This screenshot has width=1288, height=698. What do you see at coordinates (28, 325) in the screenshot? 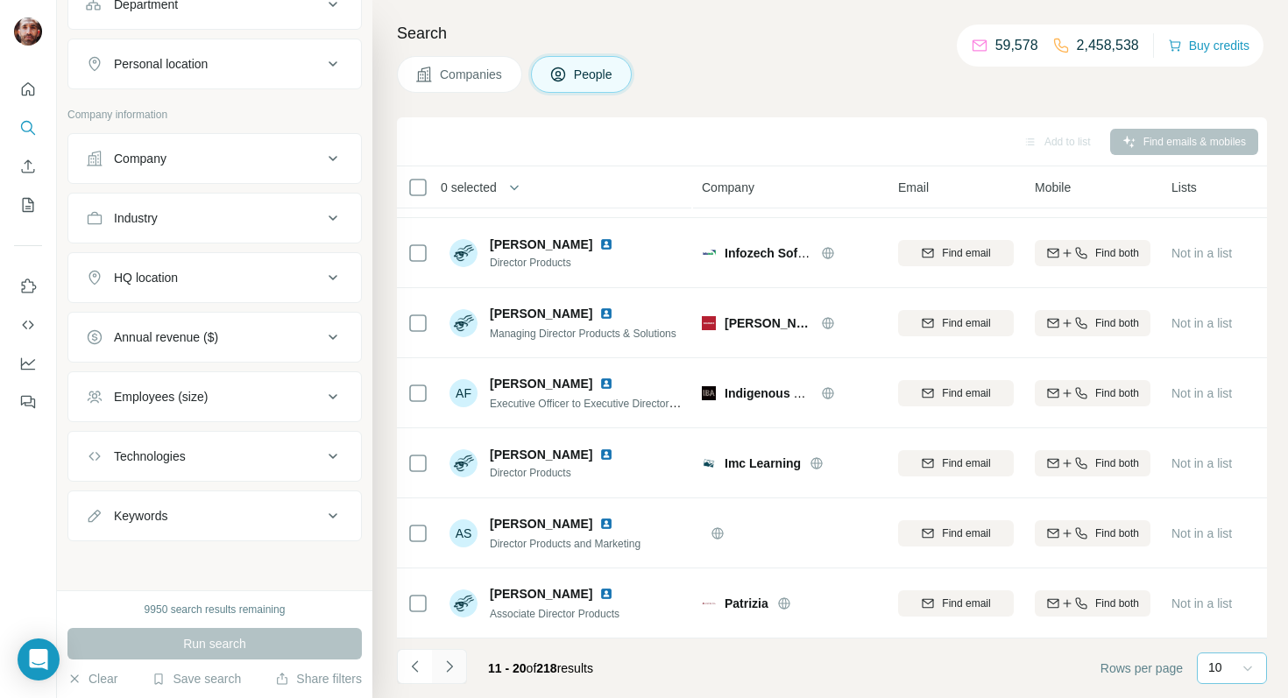
I see `button: Use Surfe API` at bounding box center [28, 325].